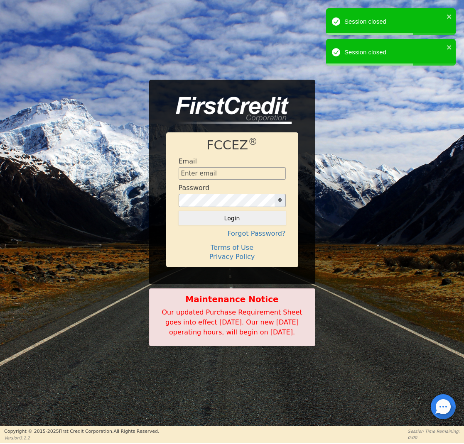  What do you see at coordinates (81, 438) in the screenshot?
I see `p: Version 3.2.2` at bounding box center [81, 438].